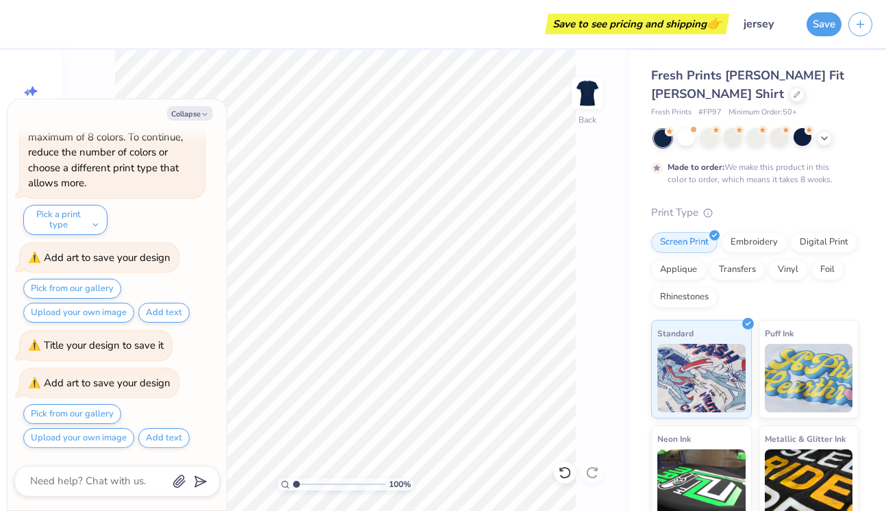  I want to click on div: Vinyl, so click(788, 270).